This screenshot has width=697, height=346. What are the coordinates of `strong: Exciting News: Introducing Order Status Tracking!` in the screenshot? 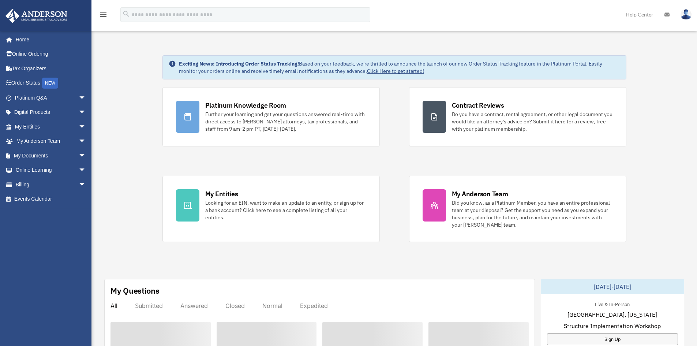 It's located at (239, 64).